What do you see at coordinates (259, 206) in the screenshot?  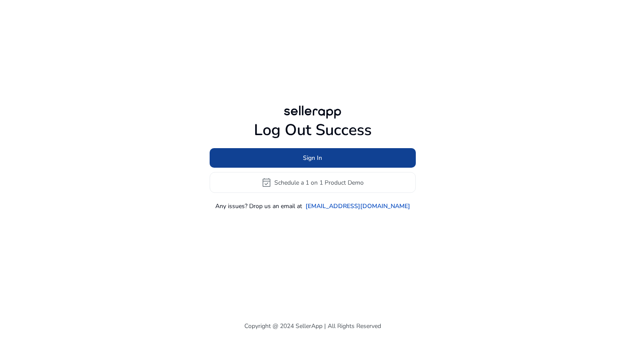 I see `p: Any issues? Drop us an email at` at bounding box center [259, 206].